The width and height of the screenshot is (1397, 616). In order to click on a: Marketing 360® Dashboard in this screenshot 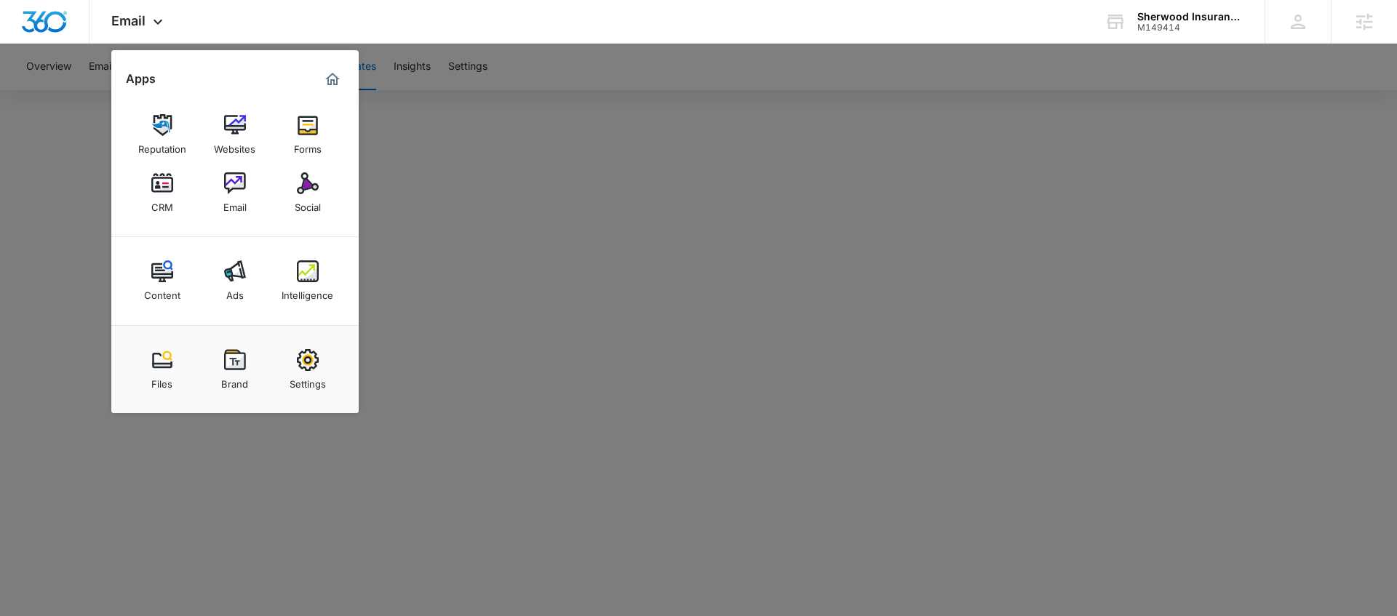, I will do `click(333, 79)`.